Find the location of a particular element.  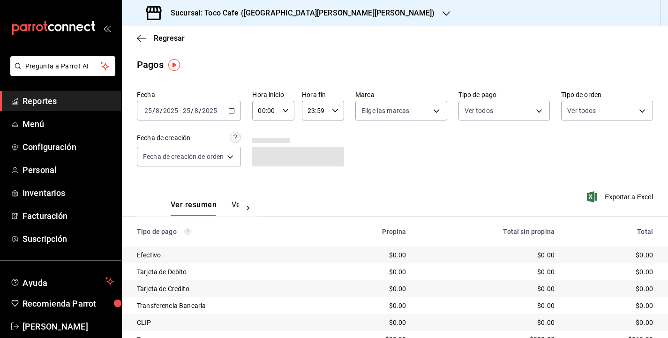

div: Pagos is located at coordinates (150, 65).